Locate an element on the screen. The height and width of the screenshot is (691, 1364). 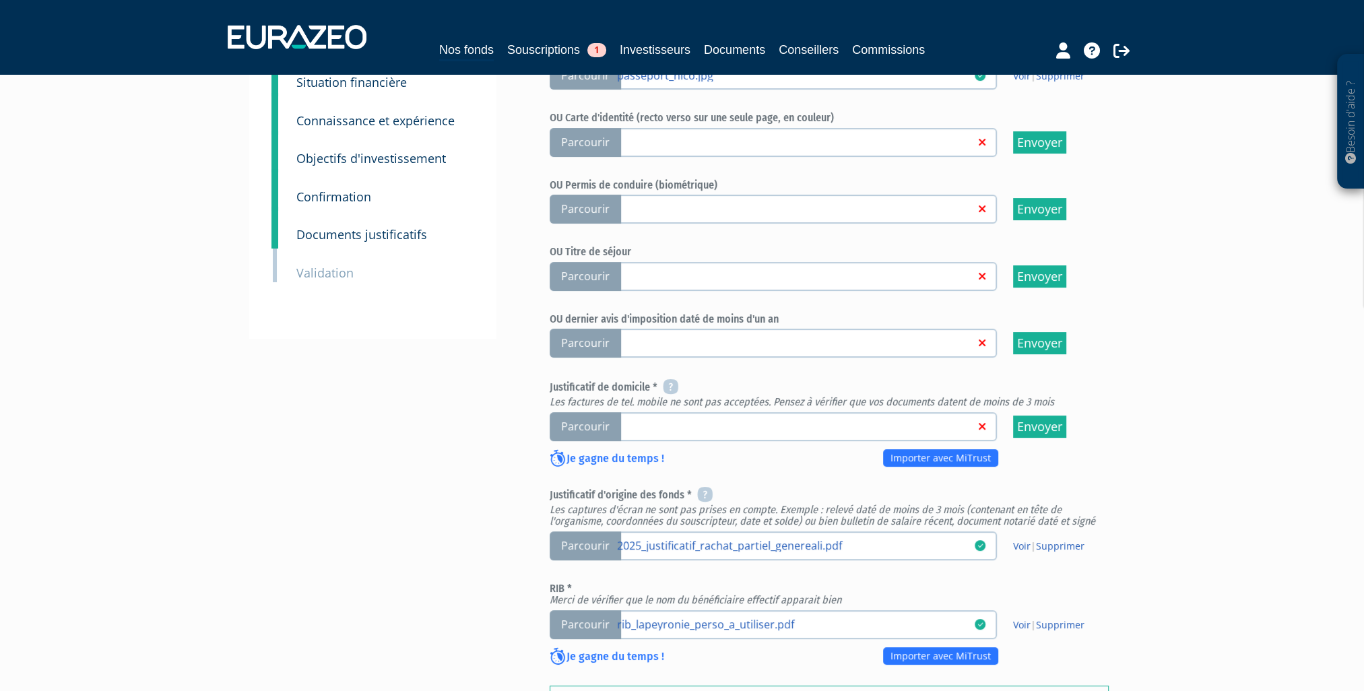
h6: Justificatif d'origine des fonds * is located at coordinates (829, 507).